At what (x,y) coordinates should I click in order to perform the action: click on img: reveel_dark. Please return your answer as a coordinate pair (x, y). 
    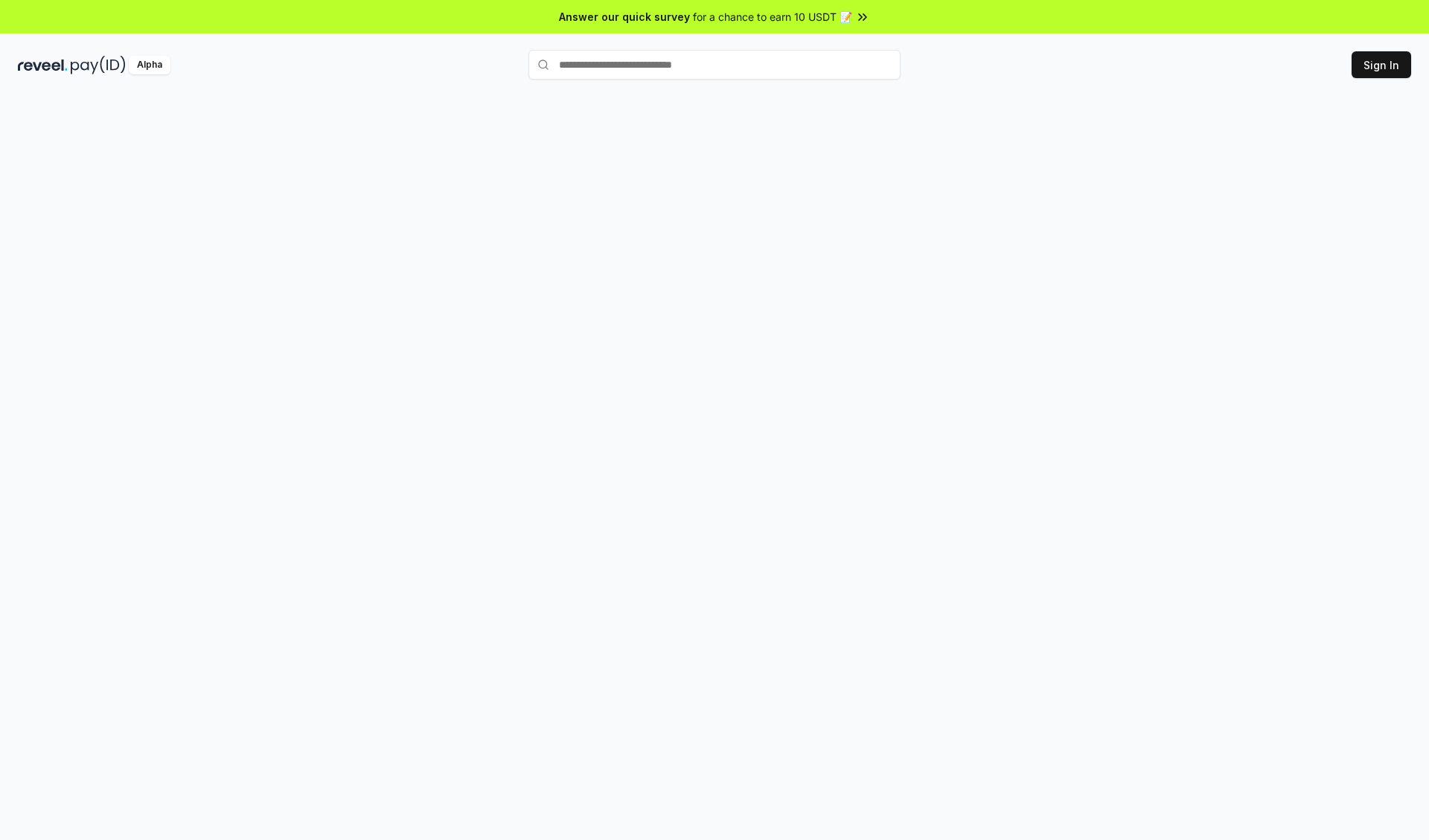
    Looking at the image, I should click on (42, 65).